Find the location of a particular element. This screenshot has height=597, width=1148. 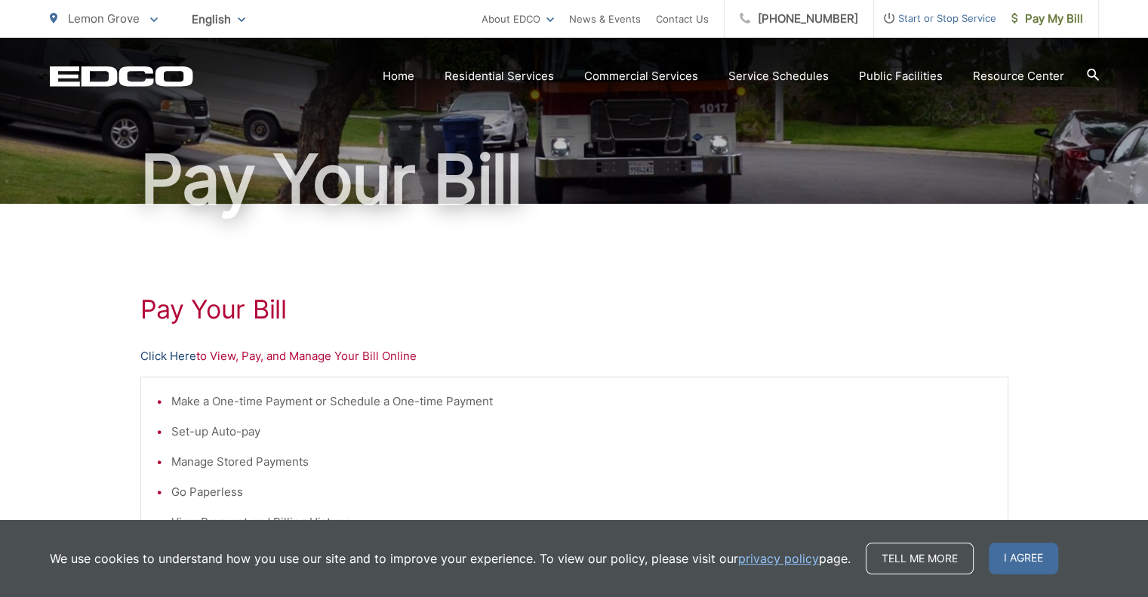

a: Residential Services is located at coordinates (499, 76).